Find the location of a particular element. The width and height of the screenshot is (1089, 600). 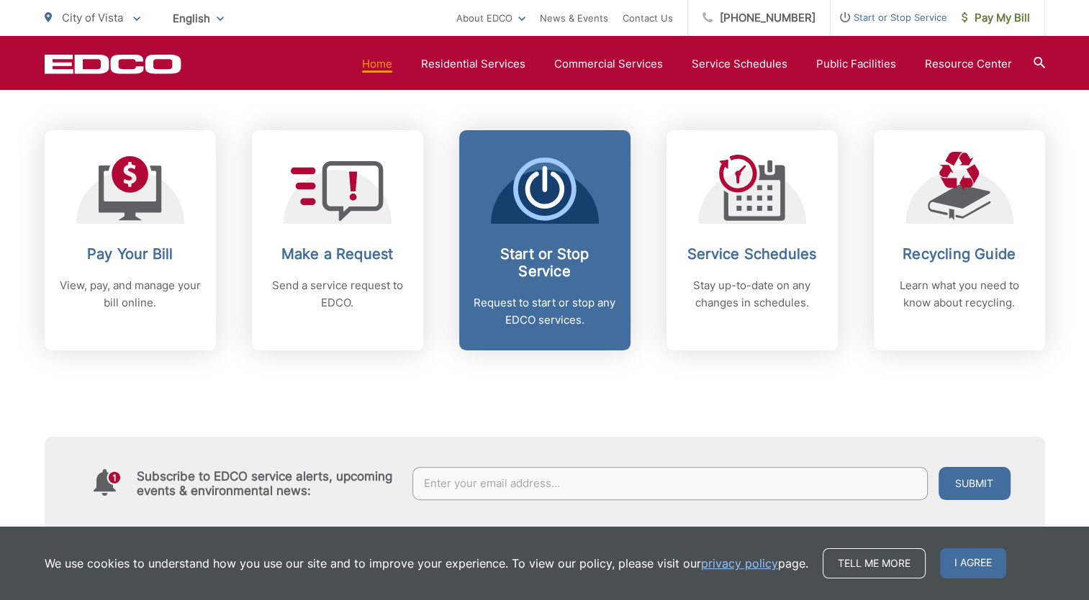

a: Make a Request Send a service request to EDCO. is located at coordinates (337, 240).